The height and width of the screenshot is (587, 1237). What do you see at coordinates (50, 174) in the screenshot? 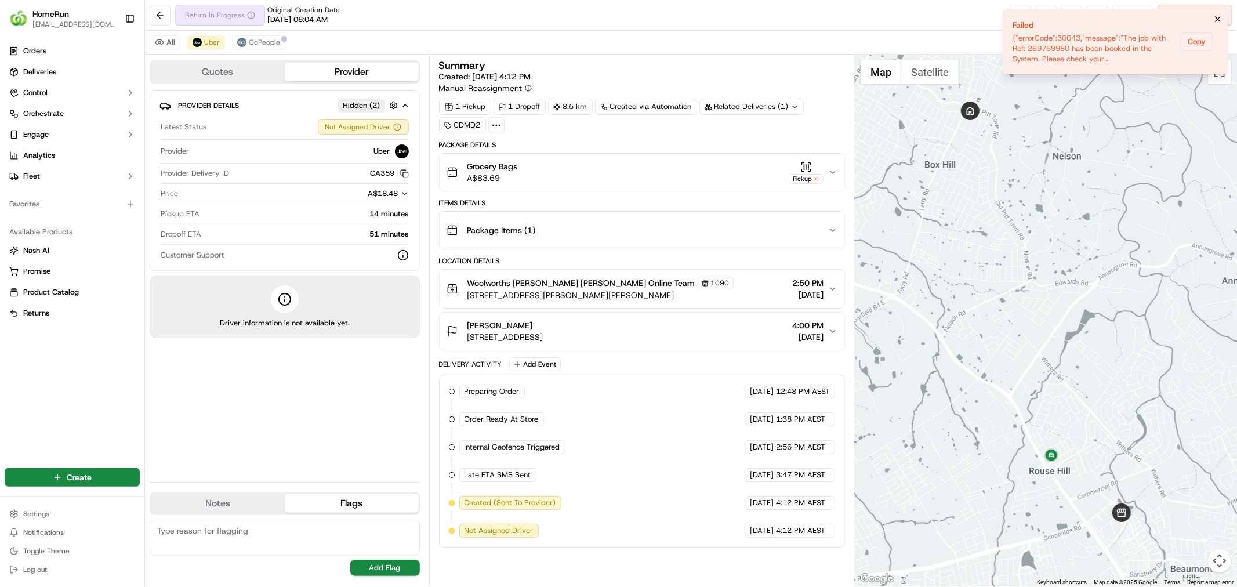
I see `a: 📗Knowledge Base` at bounding box center [50, 174].